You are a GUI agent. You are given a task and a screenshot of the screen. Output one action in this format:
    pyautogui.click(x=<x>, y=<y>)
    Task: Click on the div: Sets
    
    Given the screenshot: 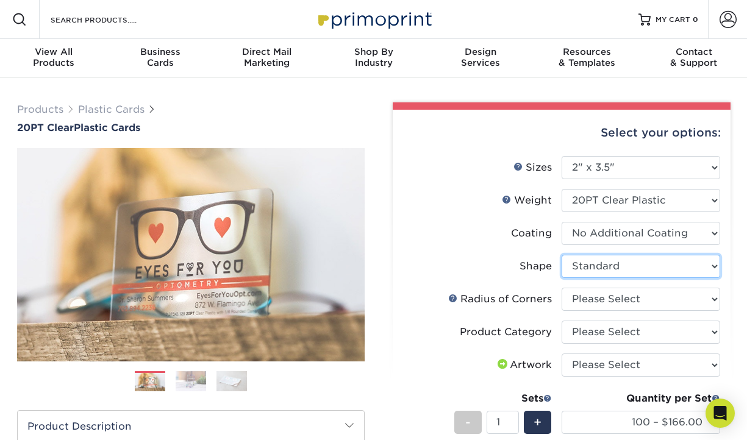 What is the action you would take?
    pyautogui.click(x=503, y=399)
    